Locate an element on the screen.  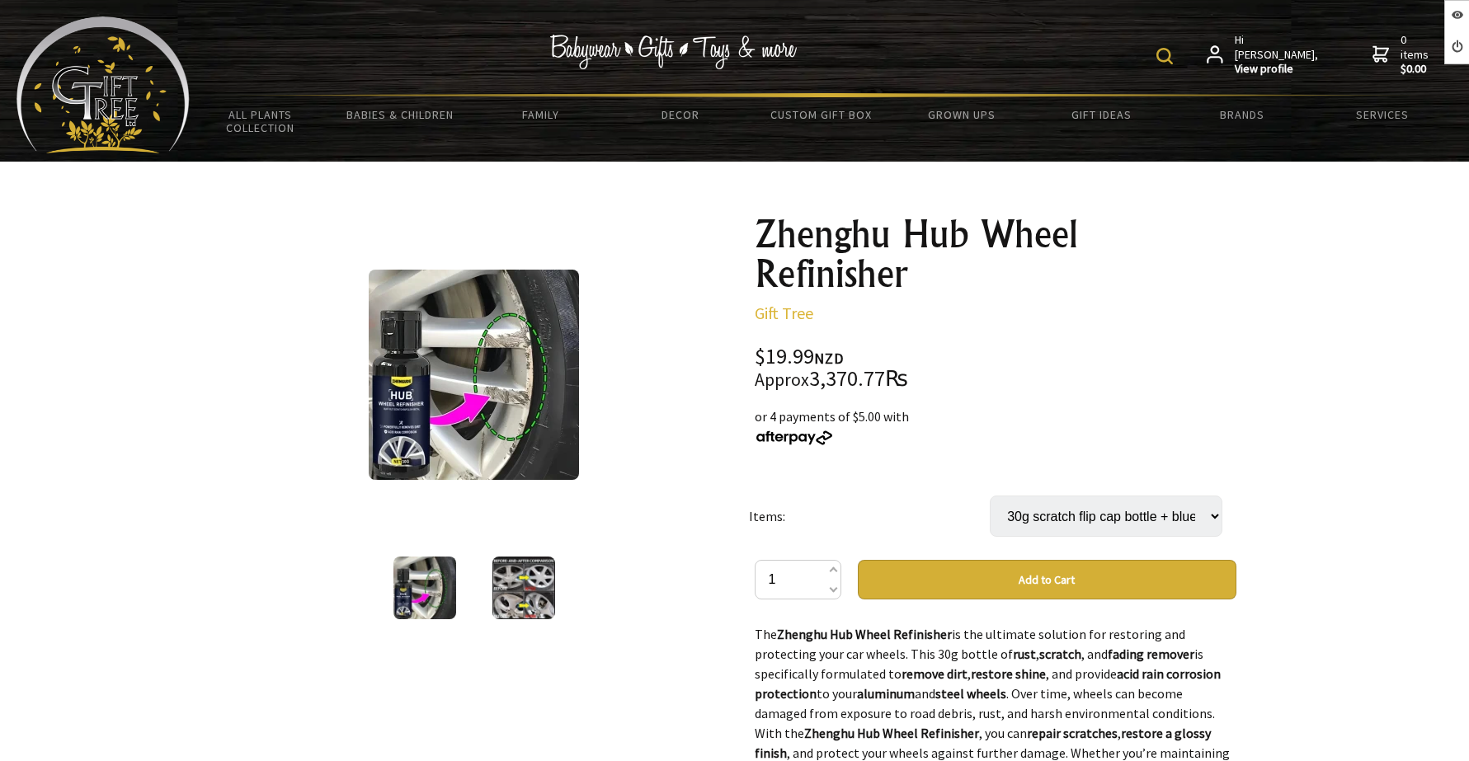
small: Approx is located at coordinates (782, 380).